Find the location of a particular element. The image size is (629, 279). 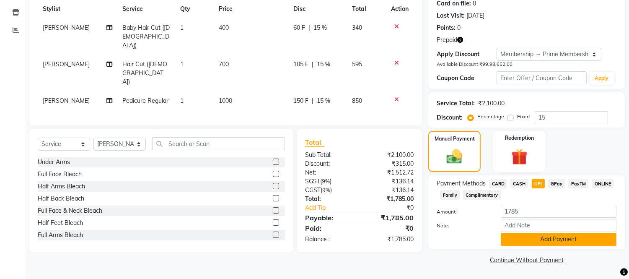

div: ₹1,512.72 is located at coordinates (390, 172).